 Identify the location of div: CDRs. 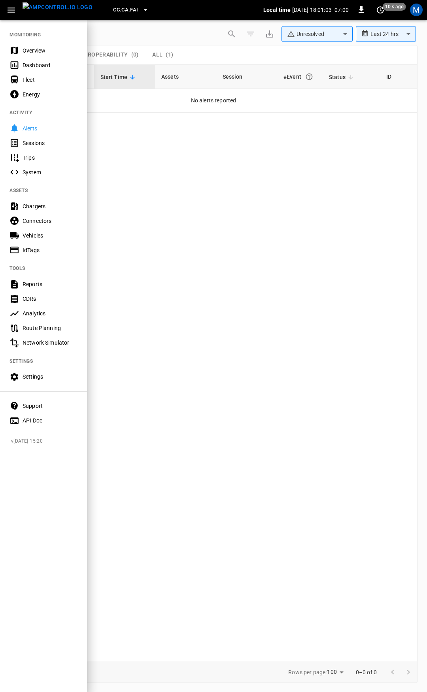
(50, 299).